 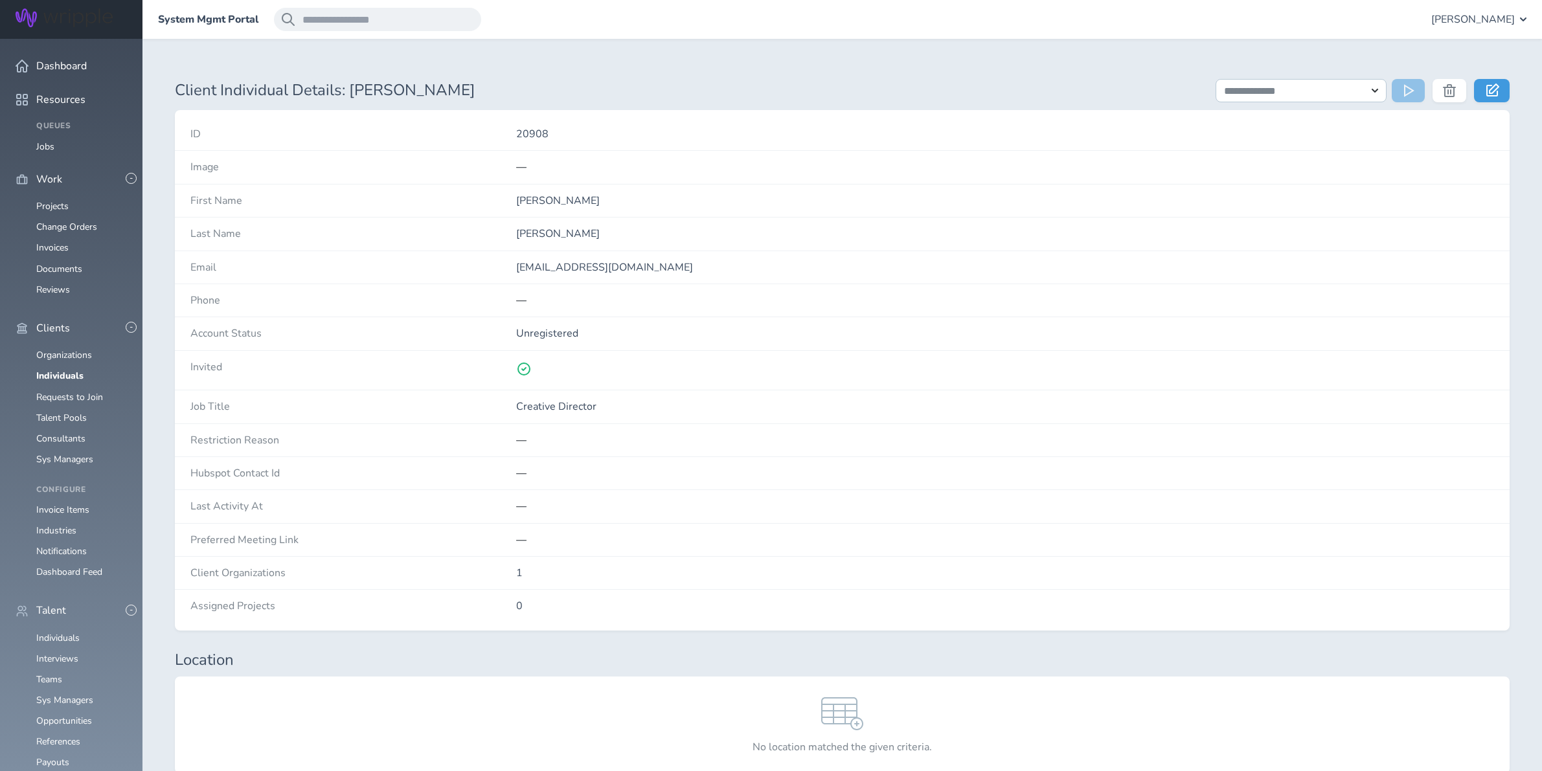 I want to click on h3: No location matched the given criteria., so click(x=842, y=747).